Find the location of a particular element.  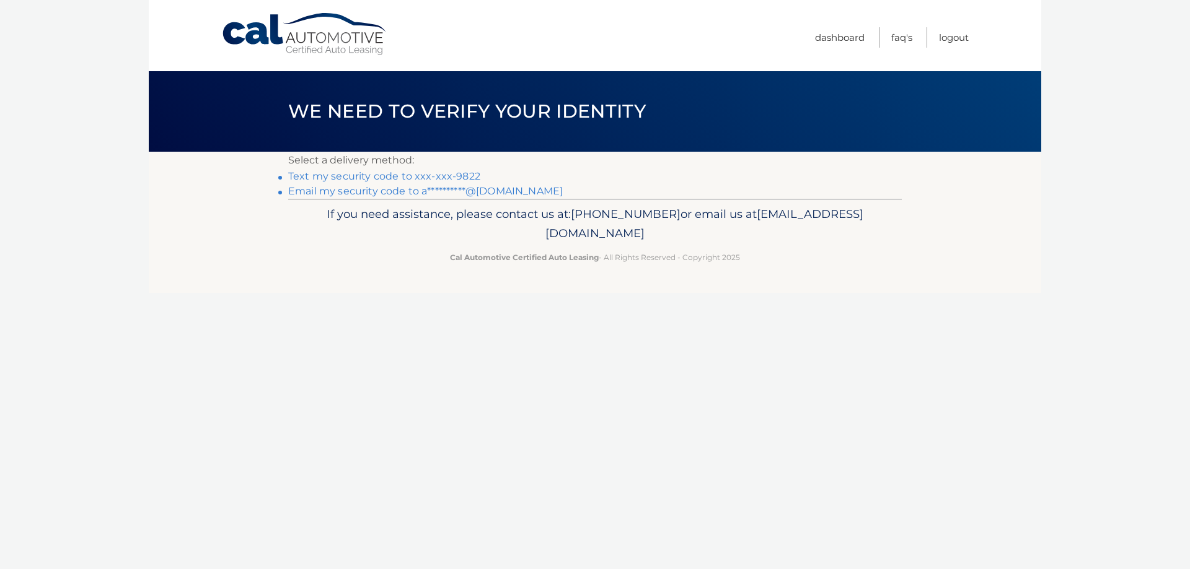

a: Dashboard is located at coordinates (840, 37).